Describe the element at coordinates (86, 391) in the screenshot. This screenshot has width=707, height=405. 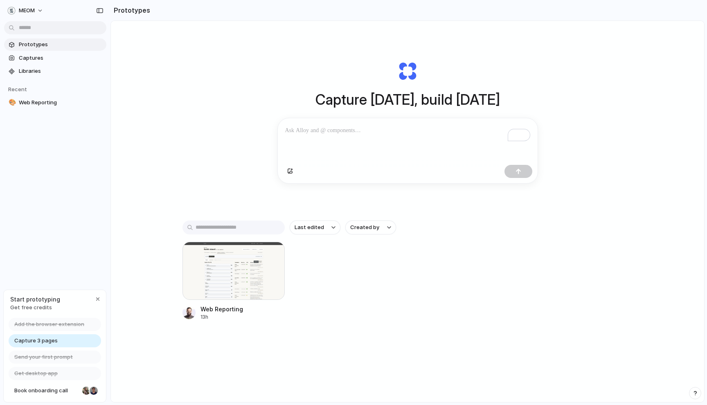
I see `div: Nicole Kubica` at that location.